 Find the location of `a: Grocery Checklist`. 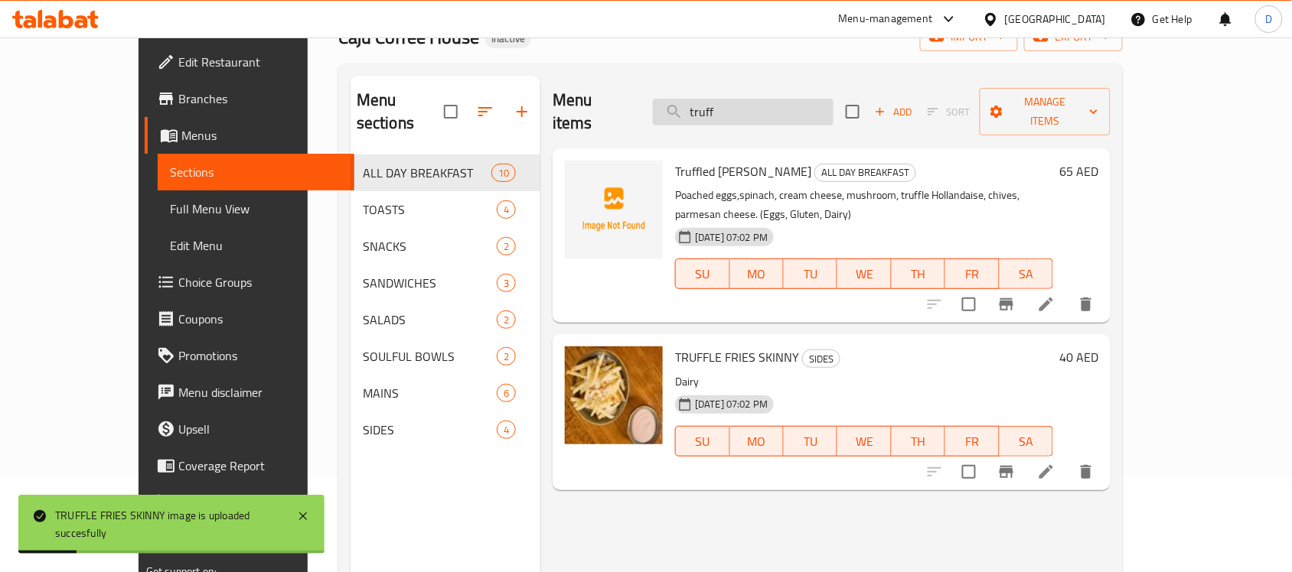

a: Grocery Checklist is located at coordinates (249, 503).